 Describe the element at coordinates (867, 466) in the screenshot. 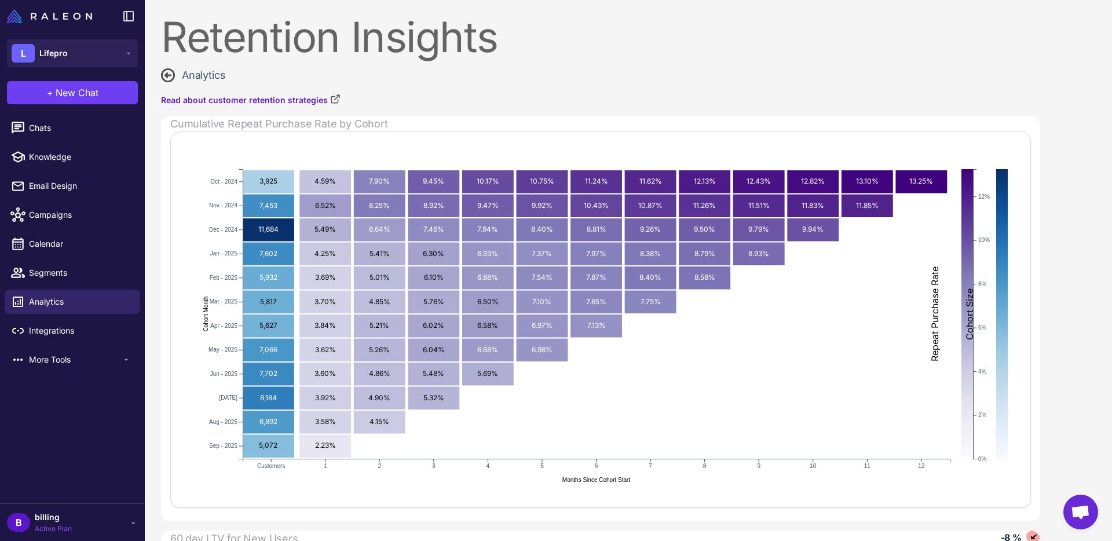

I see `text: 11` at that location.